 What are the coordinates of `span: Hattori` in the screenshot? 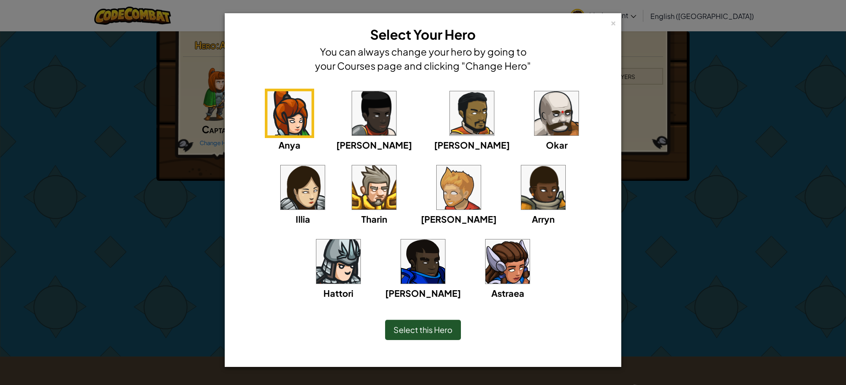 It's located at (338, 292).